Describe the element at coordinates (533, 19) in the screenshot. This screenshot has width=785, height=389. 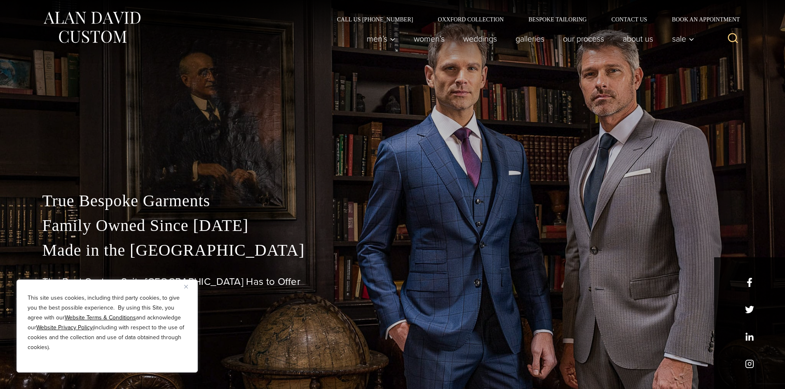
I see `nav: Secondary Navigation` at that location.